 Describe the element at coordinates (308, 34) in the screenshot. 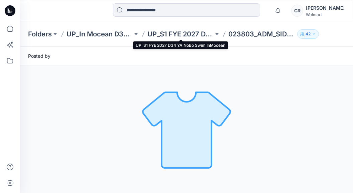

I see `button: 42` at that location.